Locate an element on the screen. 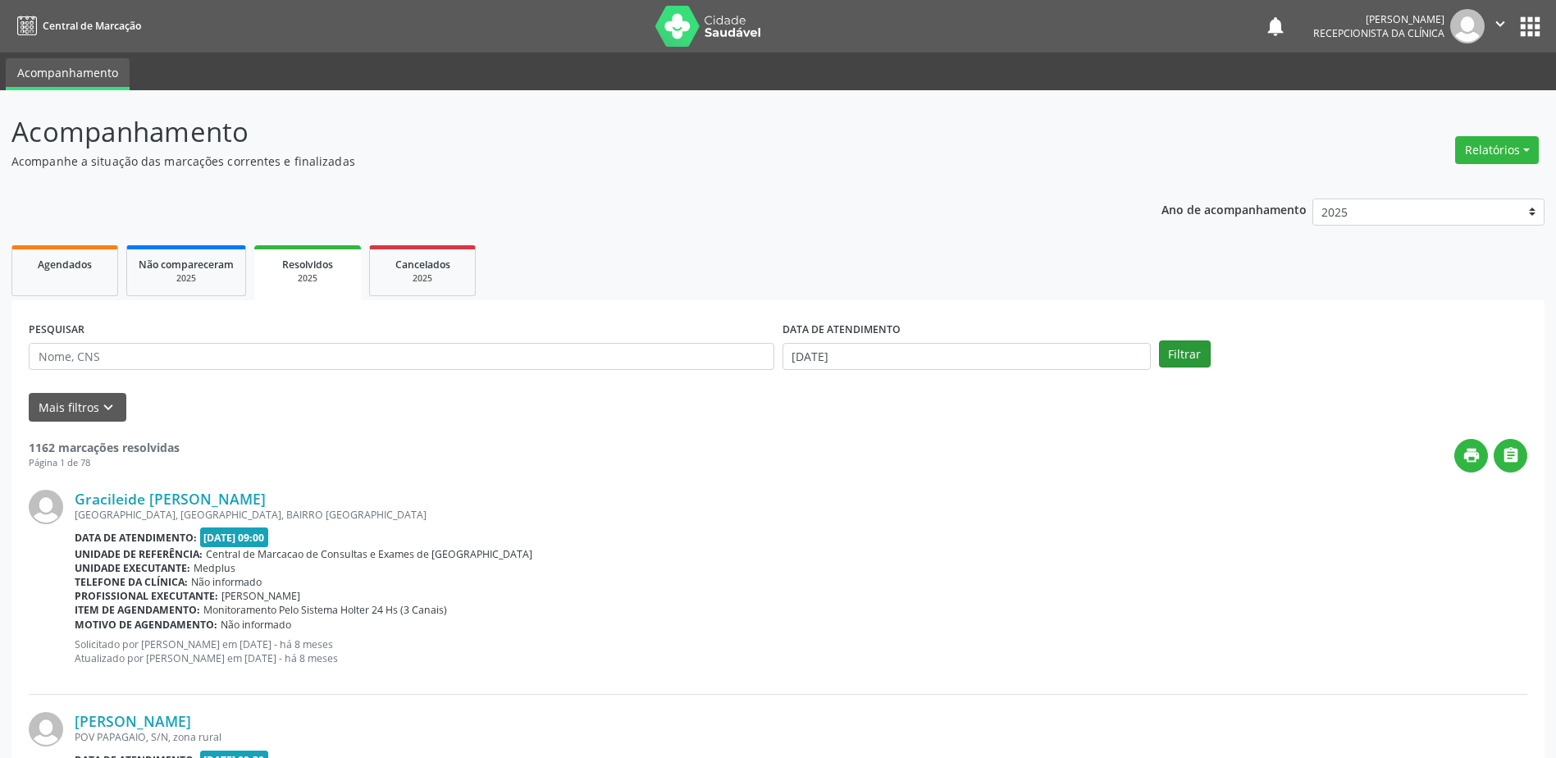 The width and height of the screenshot is (1556, 758). span: Central de Marcação is located at coordinates (92, 25).